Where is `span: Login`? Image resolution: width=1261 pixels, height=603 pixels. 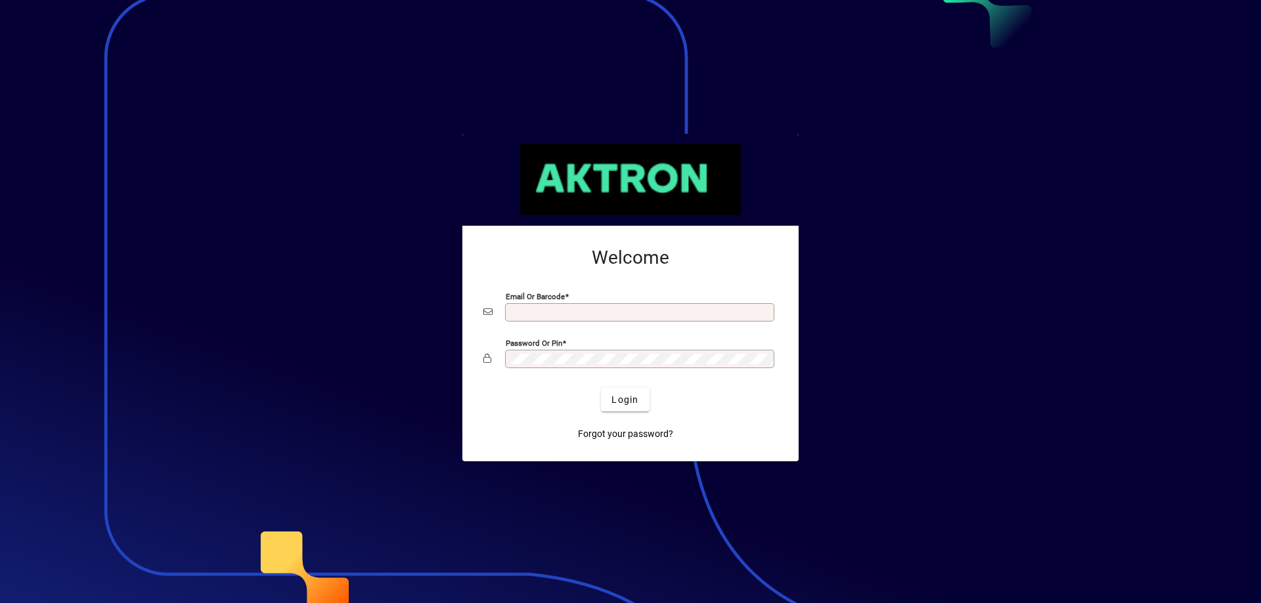
span: Login is located at coordinates (625, 400).